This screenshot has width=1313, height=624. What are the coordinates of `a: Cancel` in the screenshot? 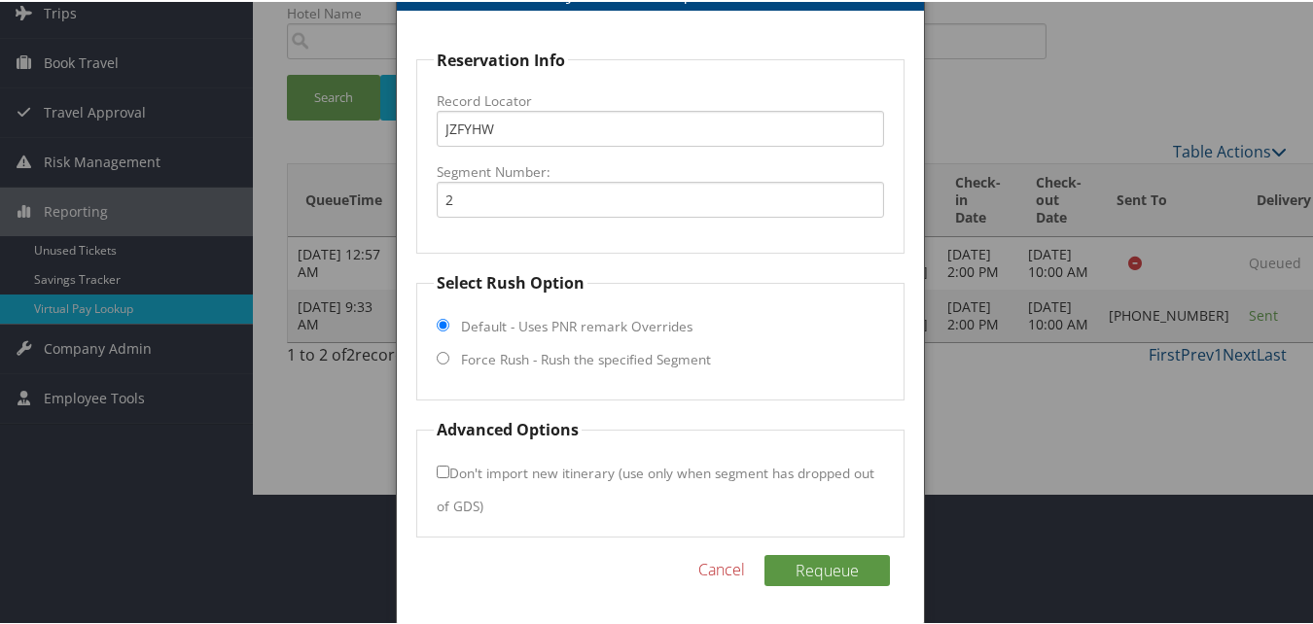 It's located at (721, 568).